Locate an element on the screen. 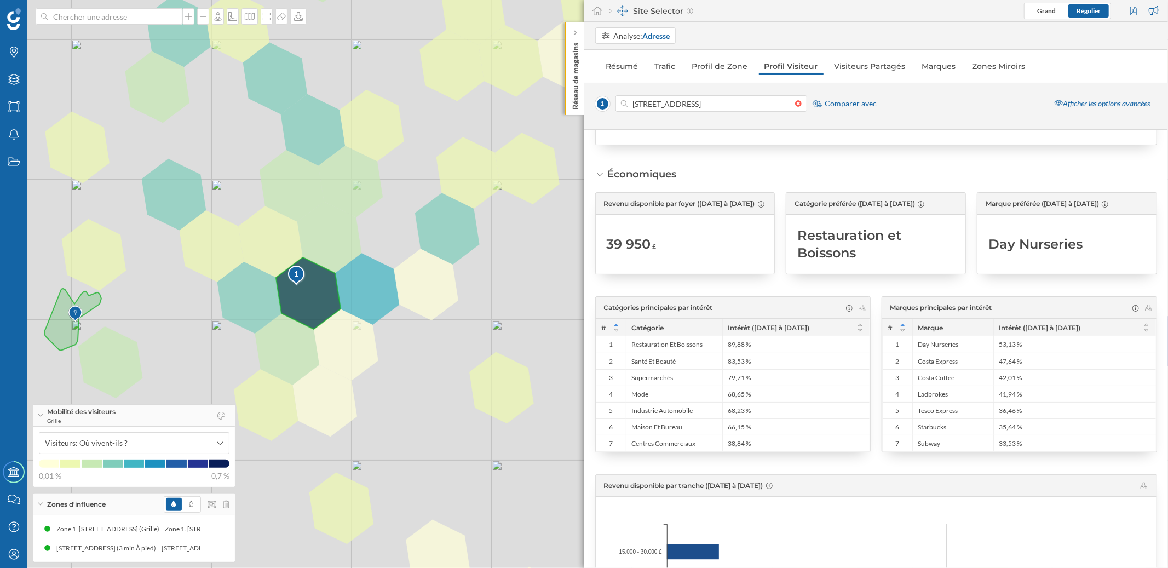 Image resolution: width=1168 pixels, height=568 pixels. img: Logo Geoblink is located at coordinates (14, 19).